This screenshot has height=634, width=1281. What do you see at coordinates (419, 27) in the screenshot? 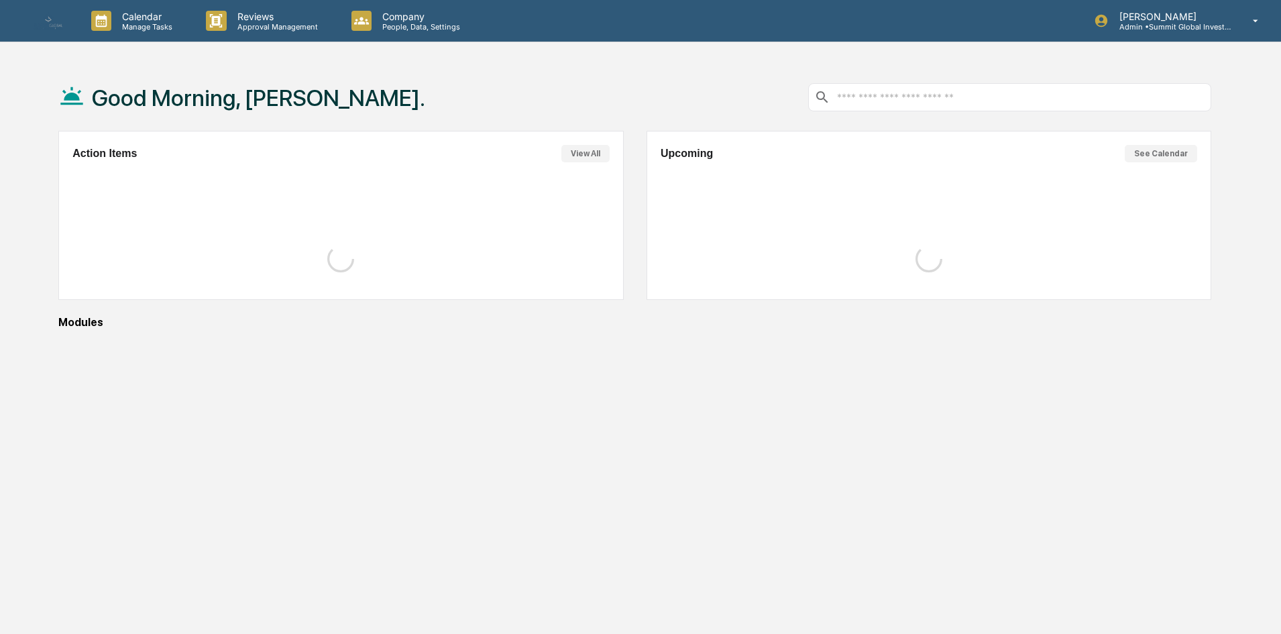
I see `p: People, Data, Settings` at bounding box center [419, 27].